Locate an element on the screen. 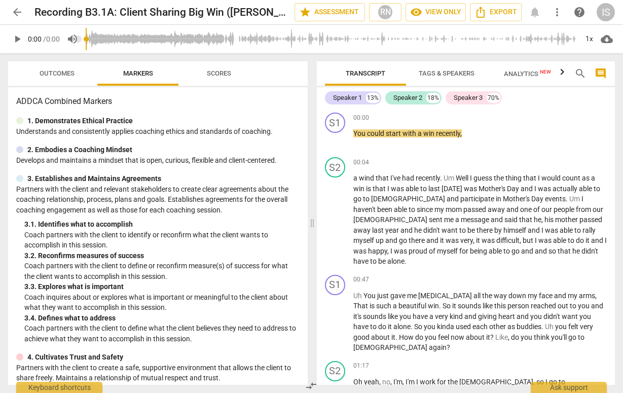 The image size is (623, 393). span: Analytics is located at coordinates (527, 73).